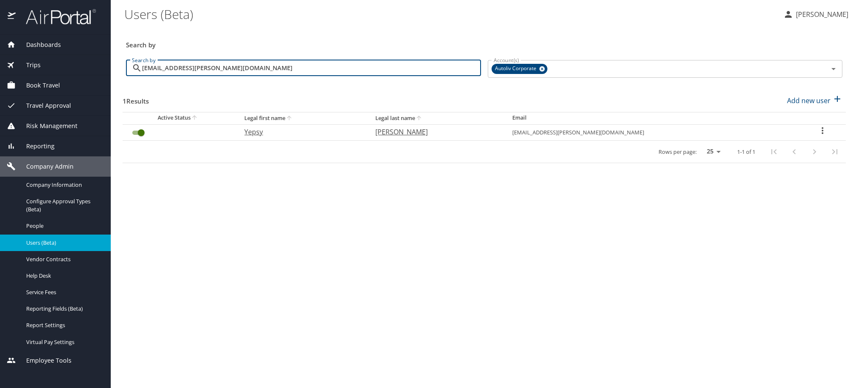  Describe the element at coordinates (63, 292) in the screenshot. I see `span: Service Fees` at that location.